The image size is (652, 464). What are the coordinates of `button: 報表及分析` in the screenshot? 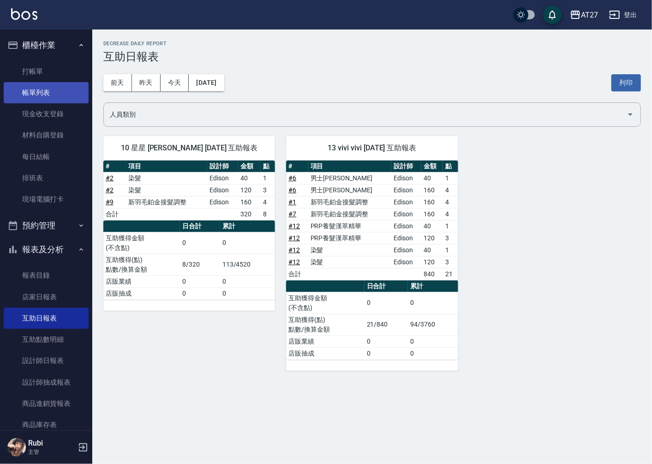 It's located at (46, 250).